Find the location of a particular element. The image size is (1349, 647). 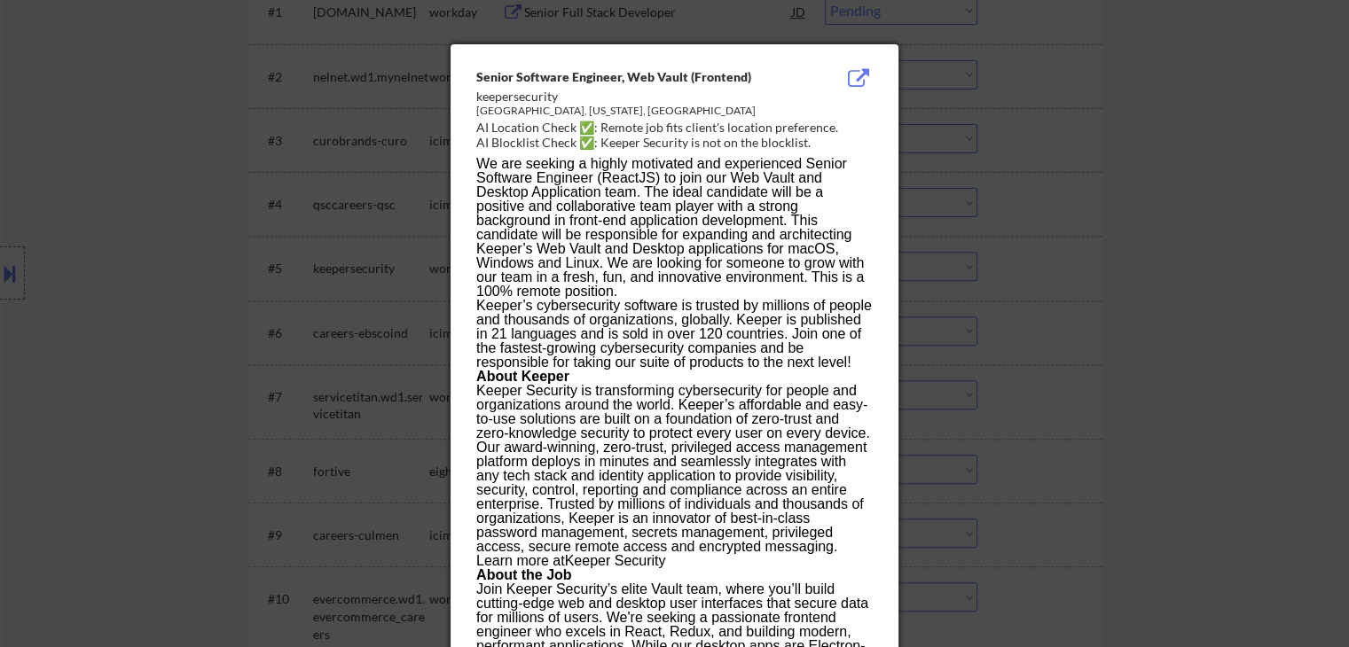

a: Keeper Security is located at coordinates (615, 560).